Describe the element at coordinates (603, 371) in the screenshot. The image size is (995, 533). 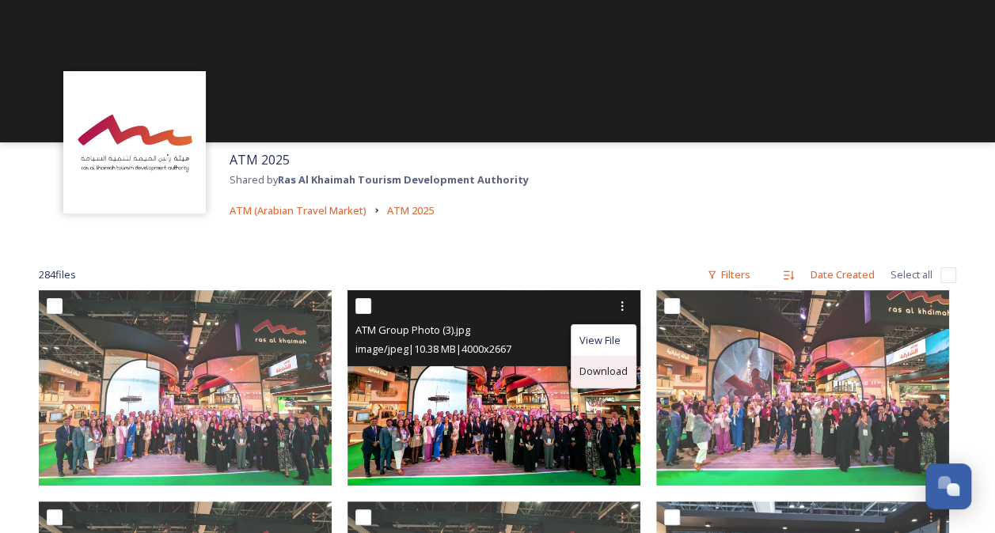
I see `span: Download` at that location.